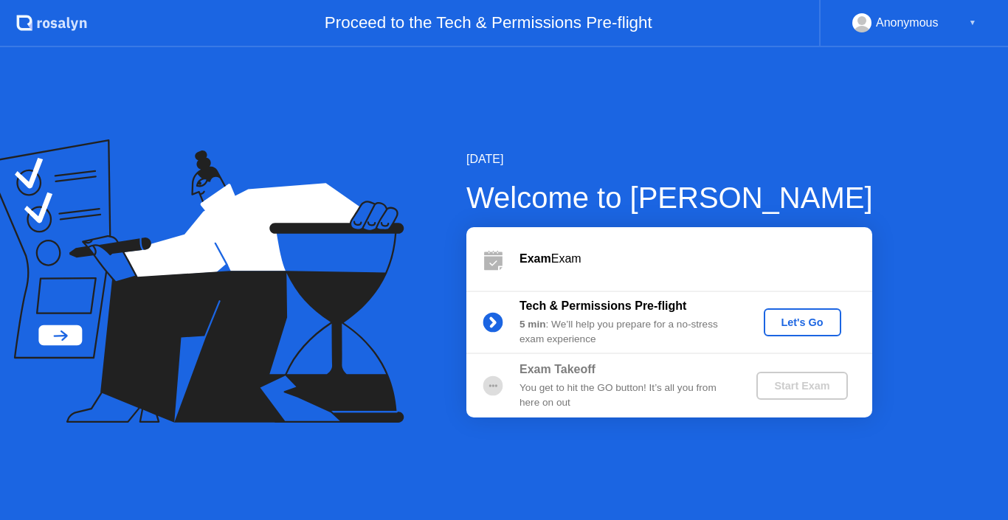 The height and width of the screenshot is (520, 1008). I want to click on div: You get to hit the GO button! It’s all you from here on out, so click(626, 396).